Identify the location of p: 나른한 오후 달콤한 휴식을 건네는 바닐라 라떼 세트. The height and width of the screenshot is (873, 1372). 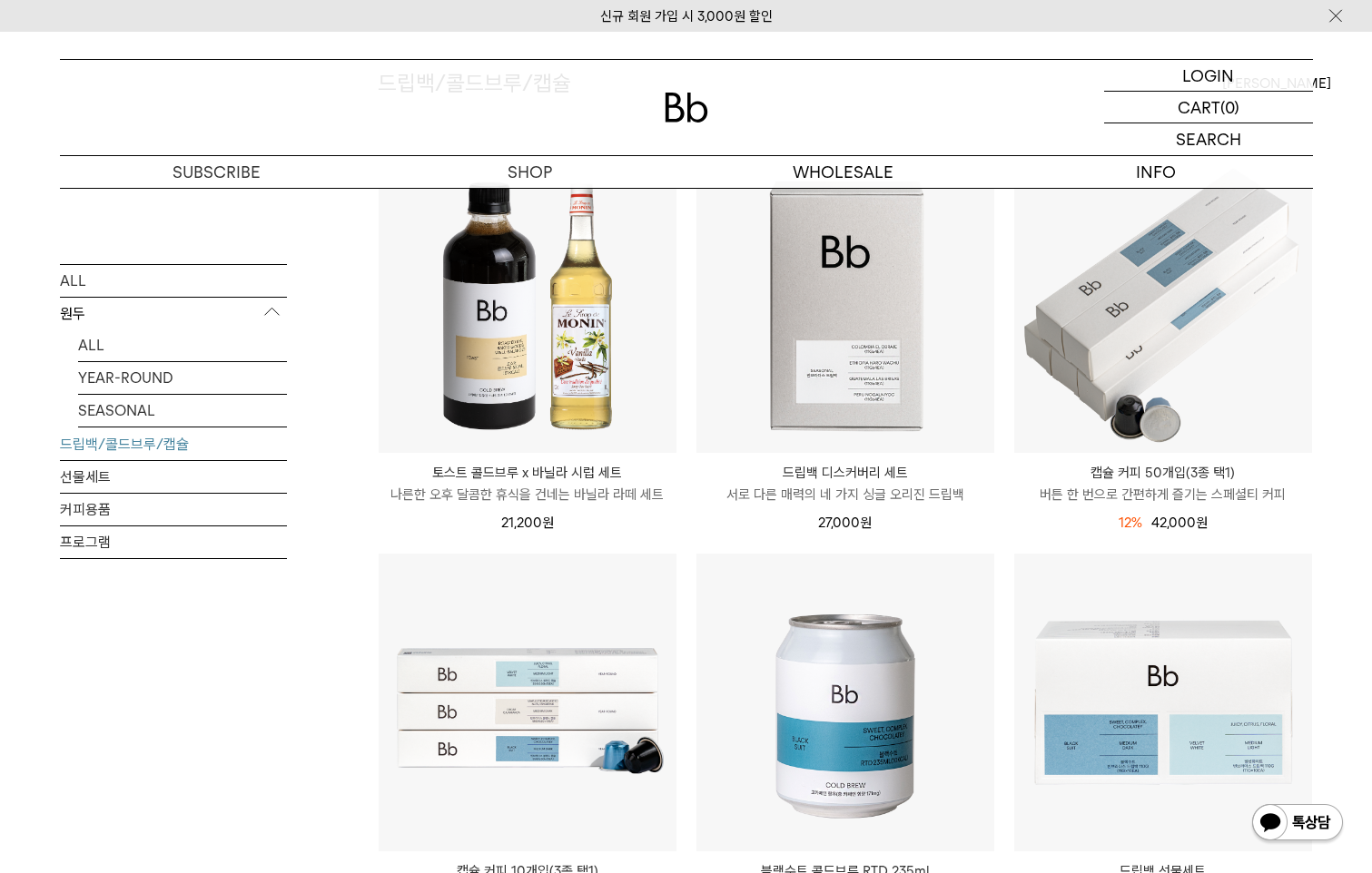
(528, 495).